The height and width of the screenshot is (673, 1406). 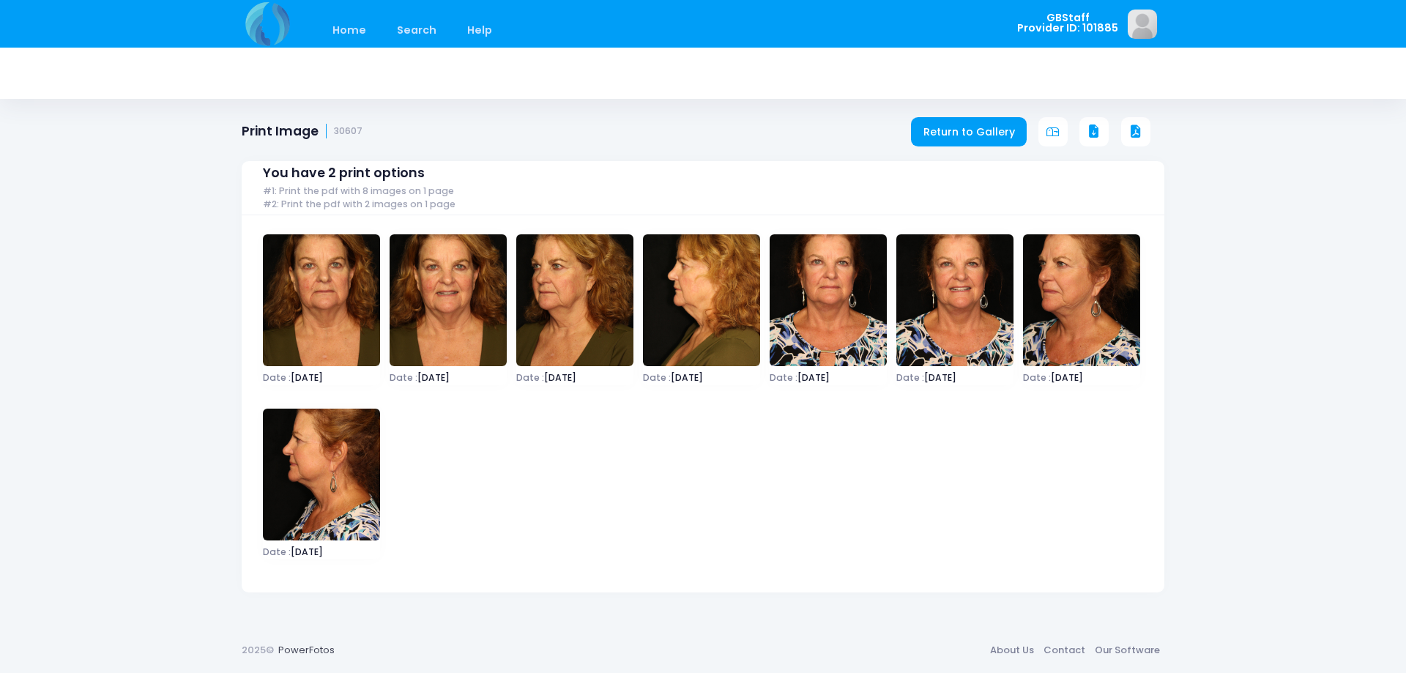 What do you see at coordinates (258, 649) in the screenshot?
I see `span: 2025©` at bounding box center [258, 649].